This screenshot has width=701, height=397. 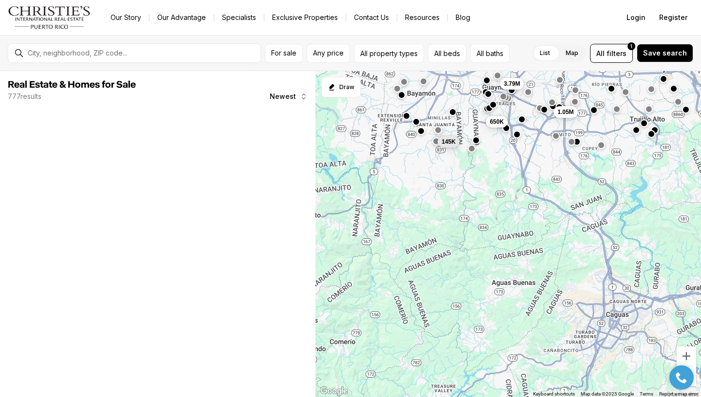 What do you see at coordinates (284, 53) in the screenshot?
I see `span: For sale` at bounding box center [284, 53].